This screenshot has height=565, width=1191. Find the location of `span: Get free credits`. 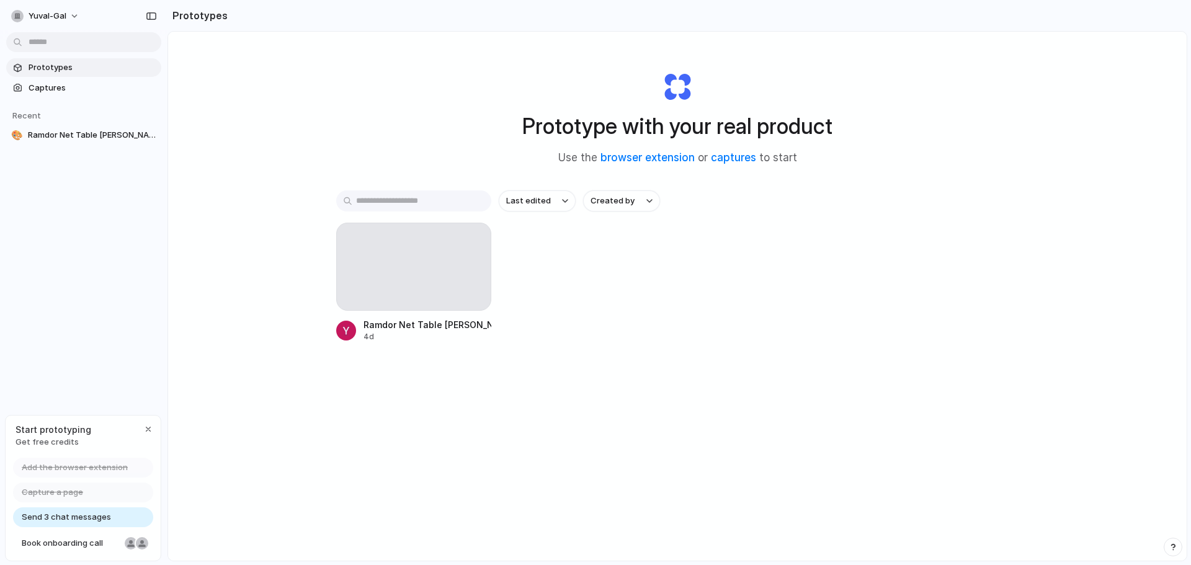

span: Get free credits is located at coordinates (53, 442).